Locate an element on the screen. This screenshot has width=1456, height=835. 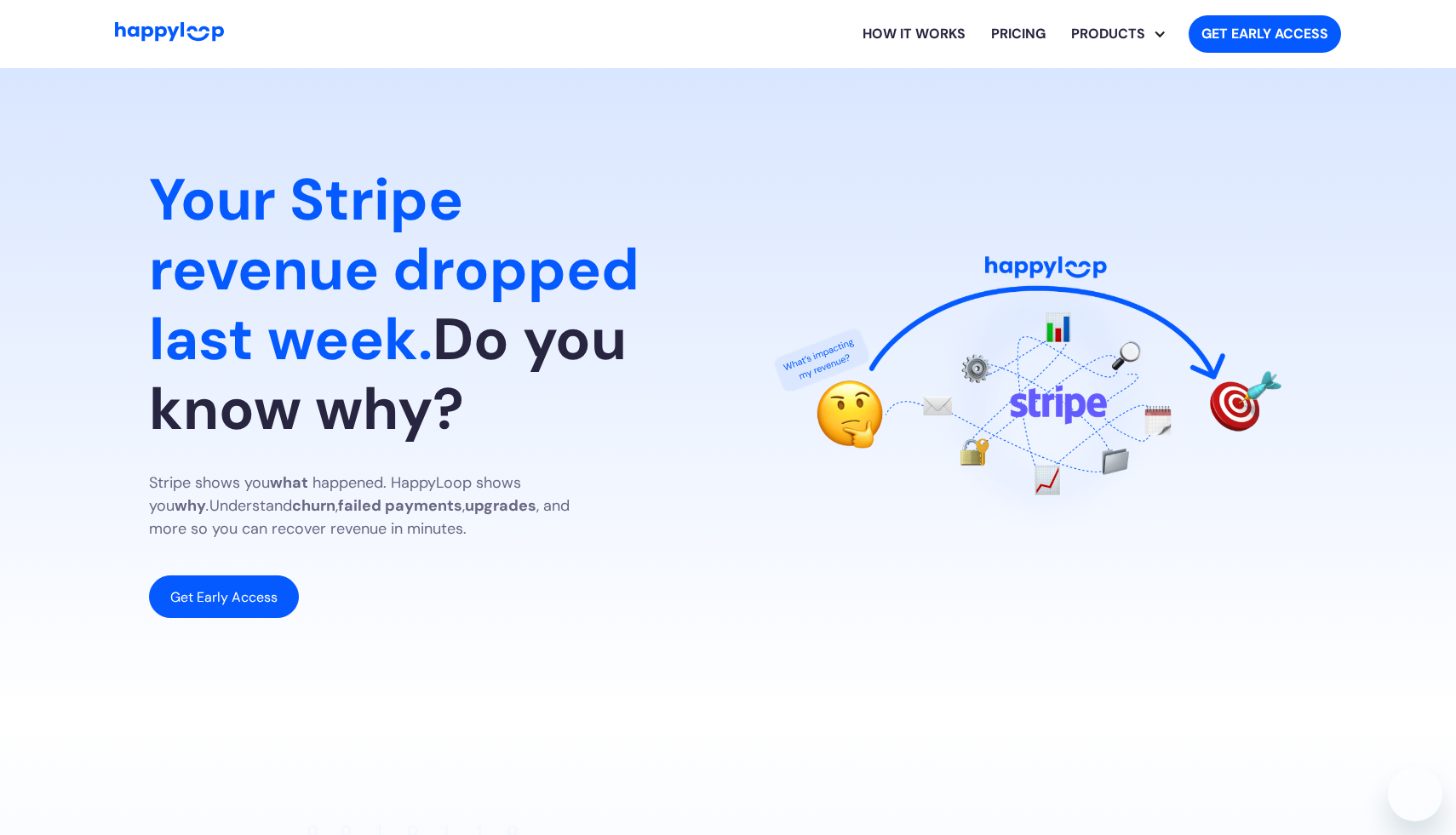
strong: why is located at coordinates (190, 505).